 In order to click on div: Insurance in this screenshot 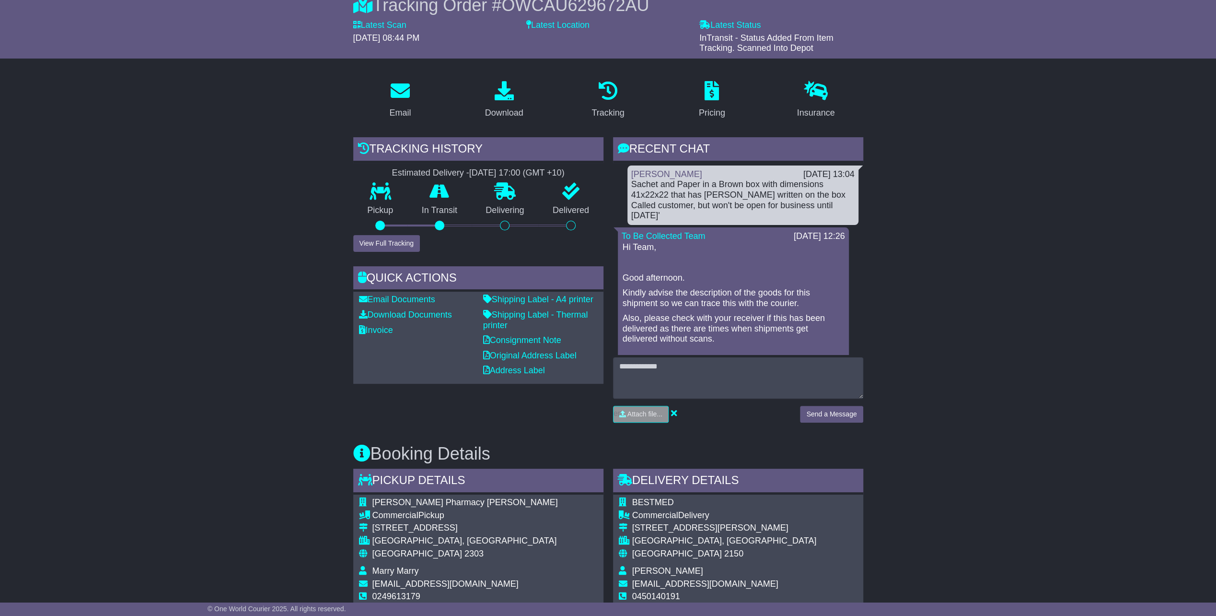, I will do `click(816, 113)`.